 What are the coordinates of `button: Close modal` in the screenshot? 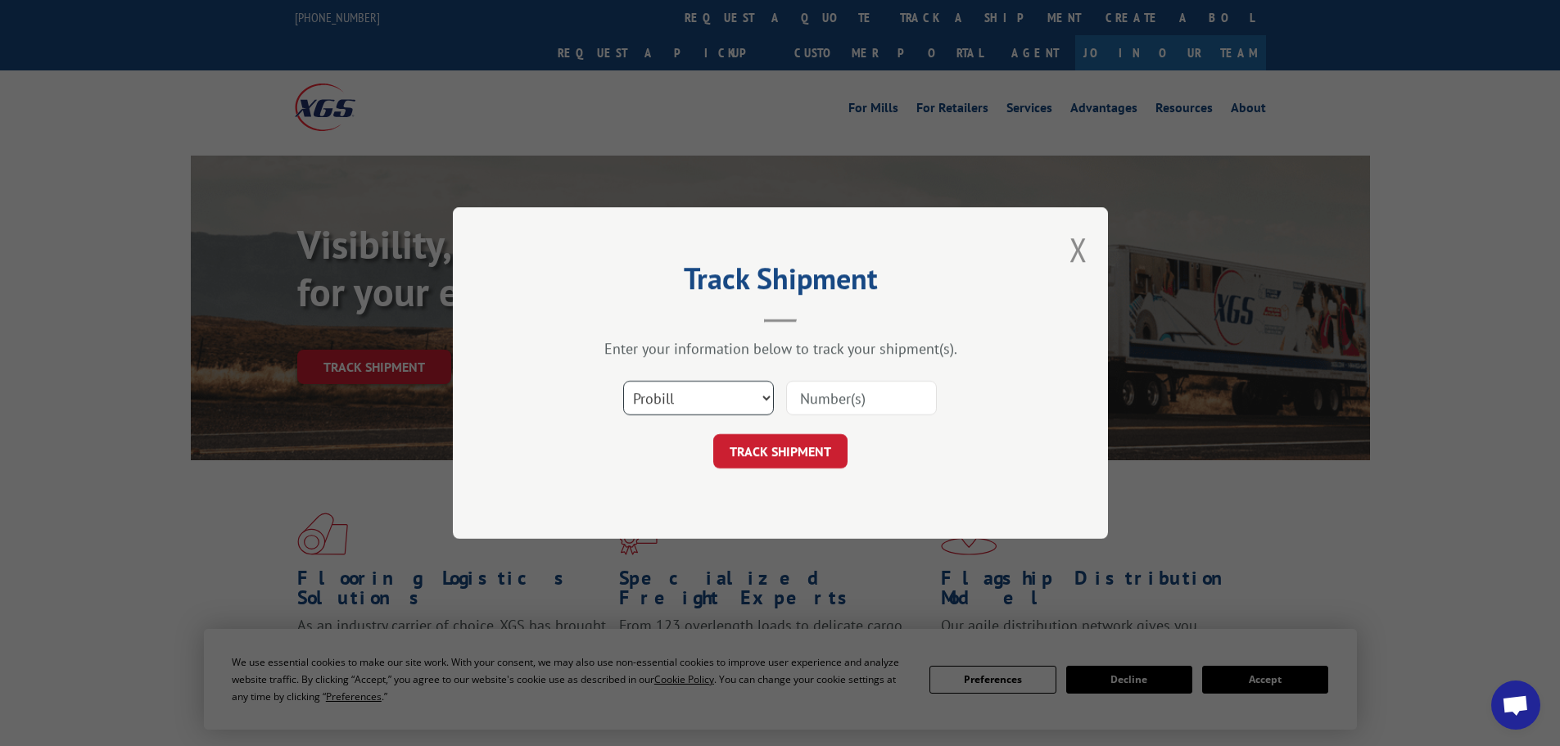 It's located at (1078, 249).